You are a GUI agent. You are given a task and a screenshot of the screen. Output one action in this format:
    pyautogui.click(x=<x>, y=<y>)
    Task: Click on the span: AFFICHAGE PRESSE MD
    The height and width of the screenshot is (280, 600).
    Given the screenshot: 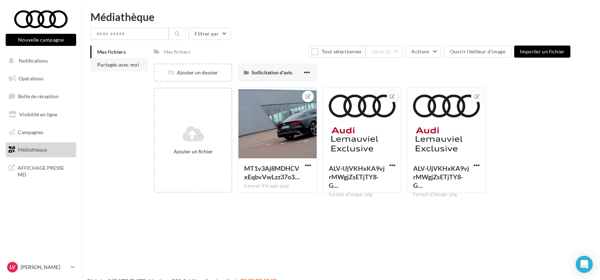 What is the action you would take?
    pyautogui.click(x=46, y=171)
    